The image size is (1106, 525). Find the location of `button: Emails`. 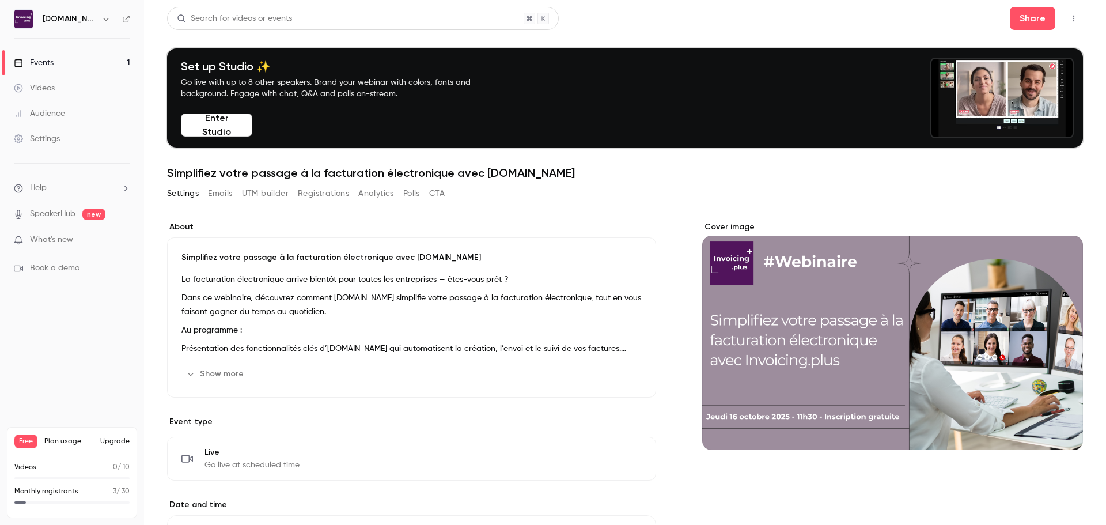

button: Emails is located at coordinates (220, 194).